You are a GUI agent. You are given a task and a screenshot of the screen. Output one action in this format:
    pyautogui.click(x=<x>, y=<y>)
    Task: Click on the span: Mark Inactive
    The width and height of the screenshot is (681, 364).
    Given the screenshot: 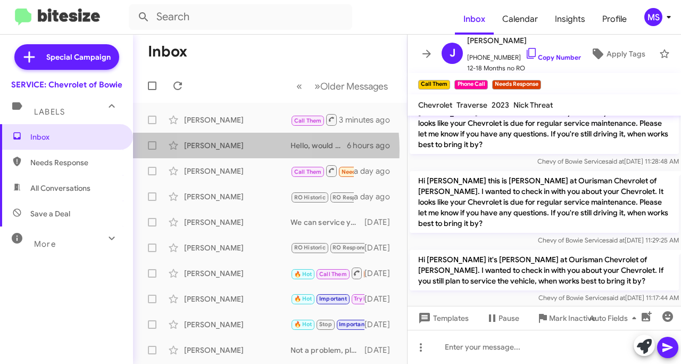 What is the action you would take?
    pyautogui.click(x=573, y=318)
    